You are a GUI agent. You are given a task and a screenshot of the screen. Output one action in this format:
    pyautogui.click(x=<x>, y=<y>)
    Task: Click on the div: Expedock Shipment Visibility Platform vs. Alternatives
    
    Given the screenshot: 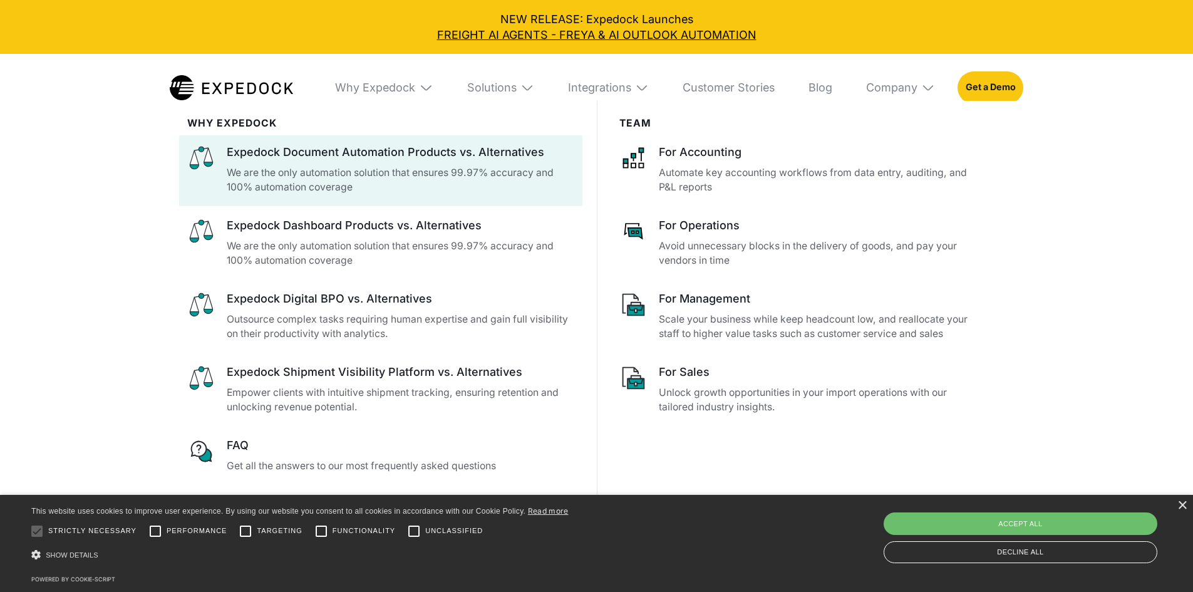 What is the action you would take?
    pyautogui.click(x=400, y=372)
    